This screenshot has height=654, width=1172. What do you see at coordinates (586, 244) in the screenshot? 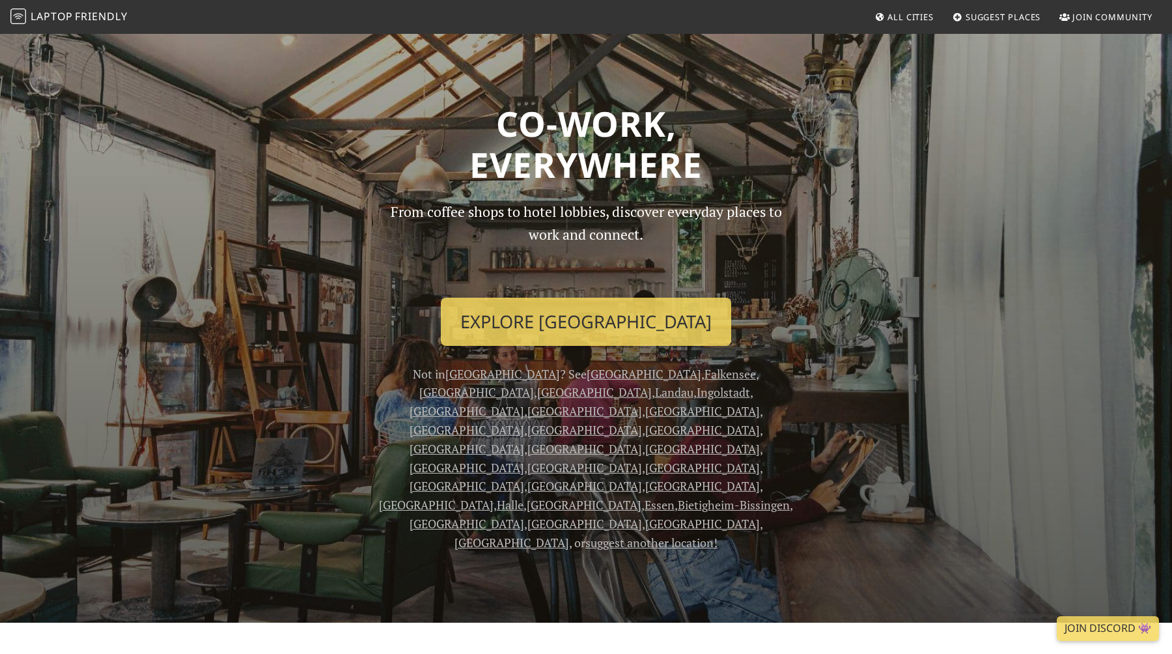
I see `p: From coffee shops to hotel lobbies, discover everyday places to work and connect.` at bounding box center [586, 244].